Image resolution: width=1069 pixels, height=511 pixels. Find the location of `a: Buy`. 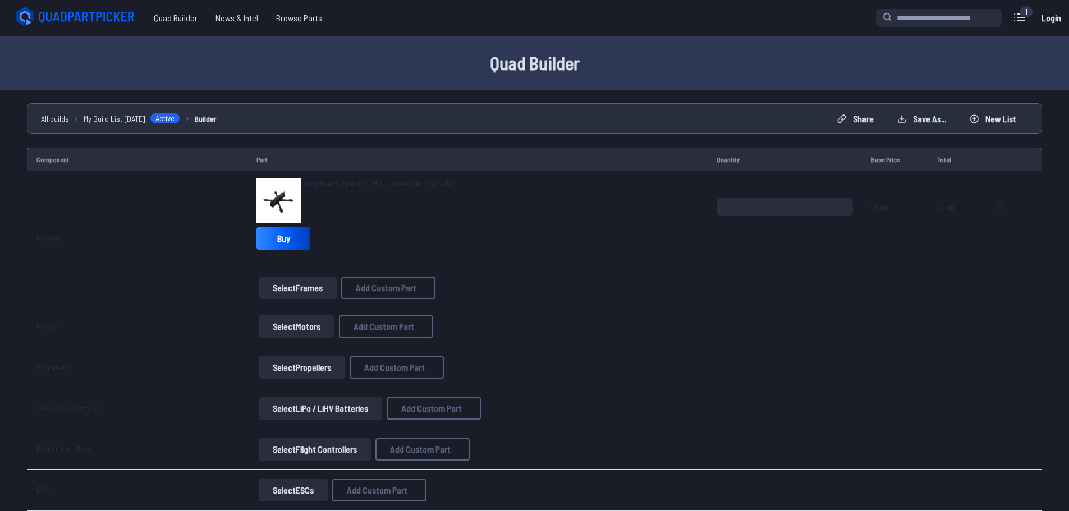

a: Buy is located at coordinates (283, 238).